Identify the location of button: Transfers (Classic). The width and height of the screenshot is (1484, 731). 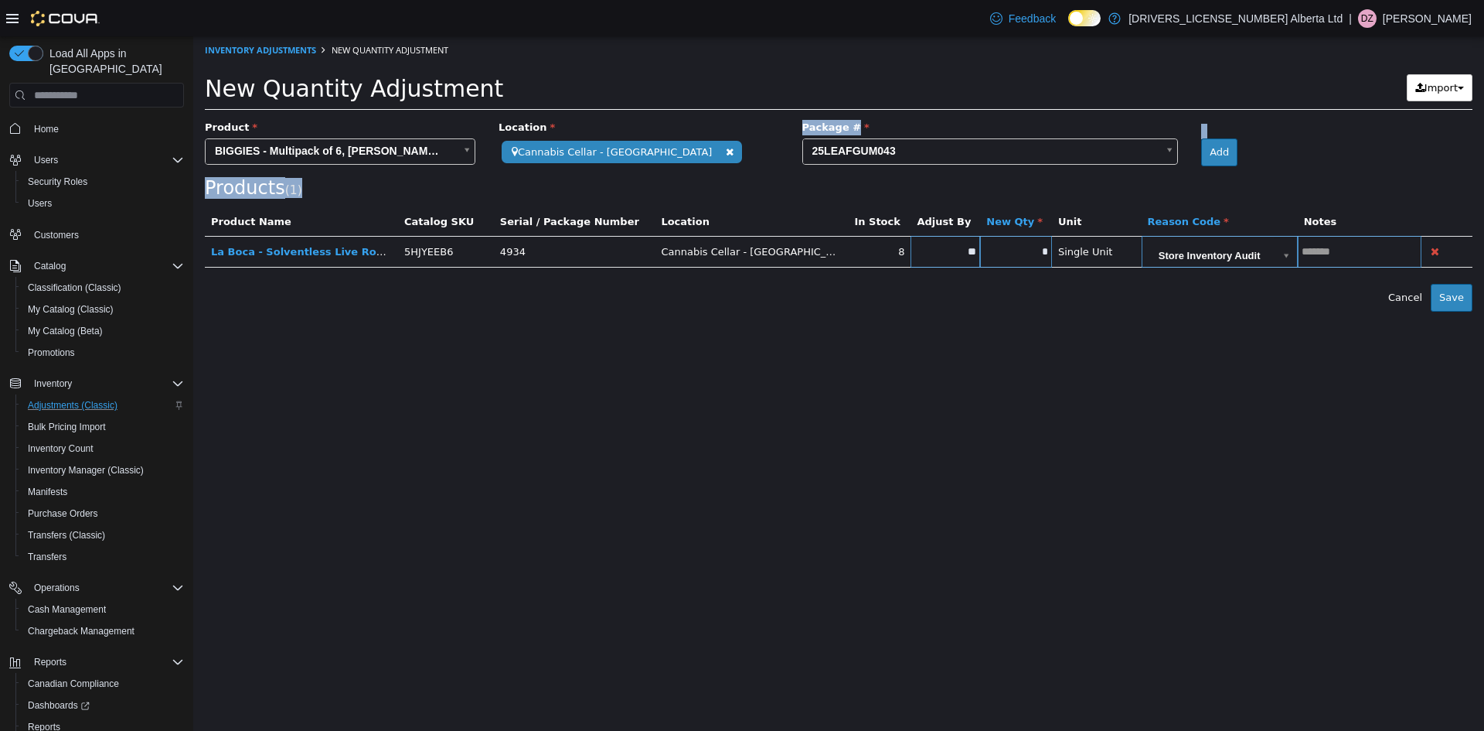
(103, 535).